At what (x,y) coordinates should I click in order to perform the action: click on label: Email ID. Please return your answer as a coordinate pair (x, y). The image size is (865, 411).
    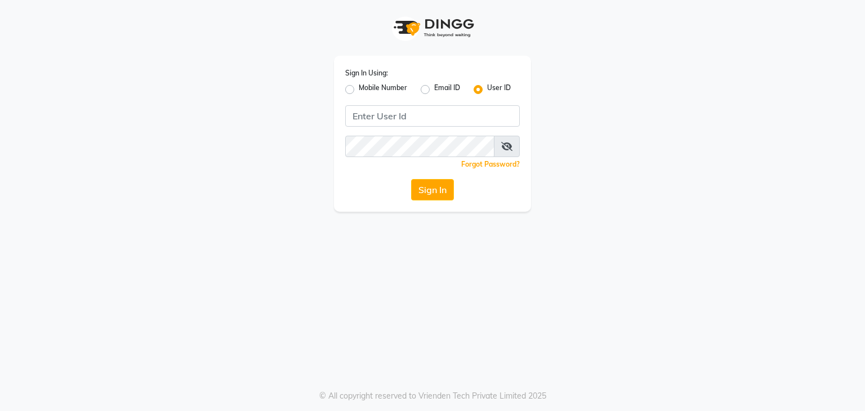
    Looking at the image, I should click on (447, 90).